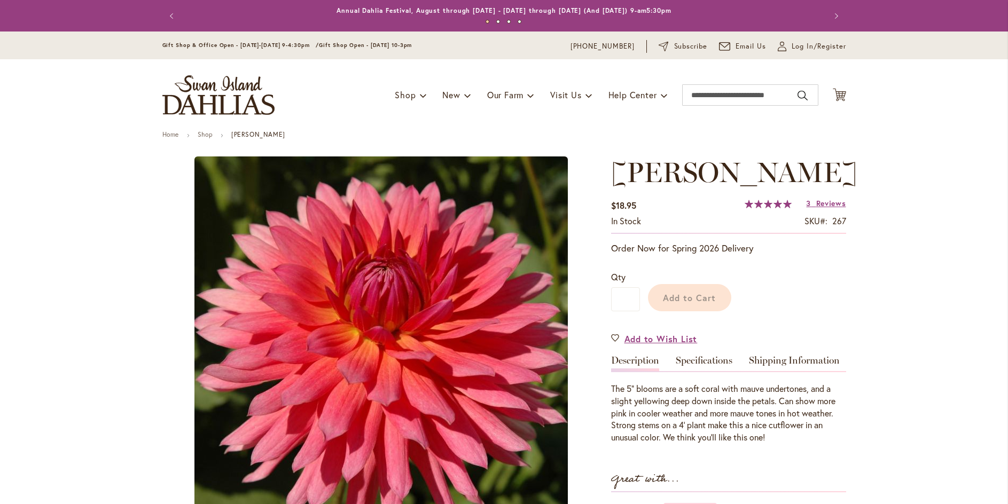 Image resolution: width=1008 pixels, height=504 pixels. What do you see at coordinates (831, 203) in the screenshot?
I see `span: Reviews` at bounding box center [831, 203].